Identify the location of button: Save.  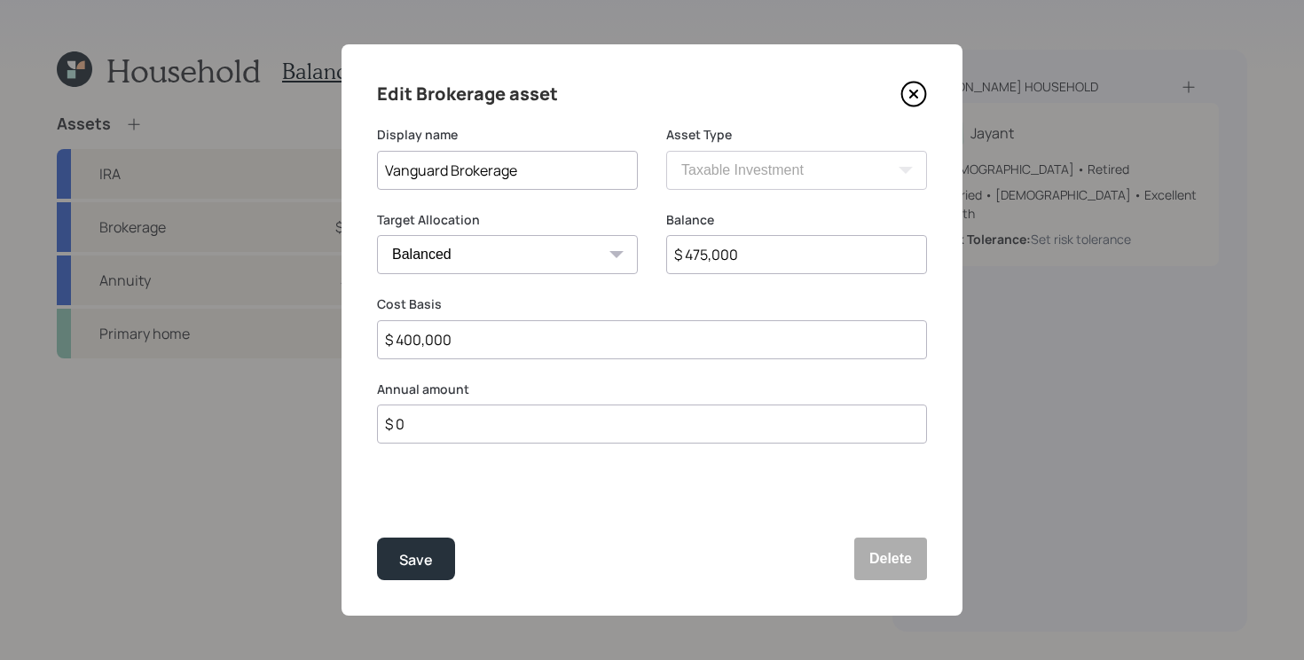
(416, 559).